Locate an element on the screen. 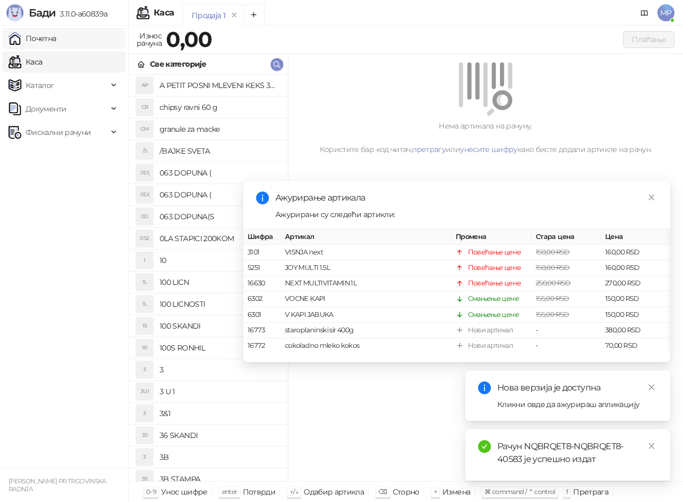 Image resolution: width=683 pixels, height=502 pixels. div: Ажурирање артикала is located at coordinates (466, 198).